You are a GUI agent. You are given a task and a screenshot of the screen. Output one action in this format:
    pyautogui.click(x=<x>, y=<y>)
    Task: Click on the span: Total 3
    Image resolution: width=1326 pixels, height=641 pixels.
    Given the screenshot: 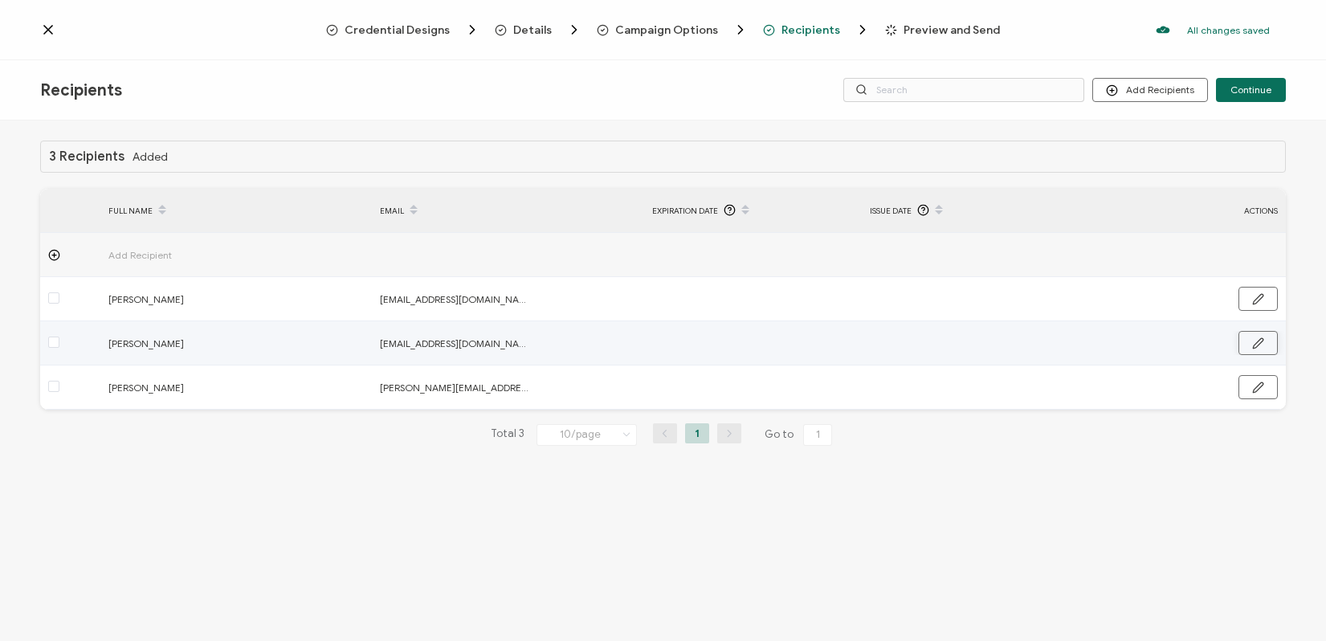 What is the action you would take?
    pyautogui.click(x=508, y=435)
    